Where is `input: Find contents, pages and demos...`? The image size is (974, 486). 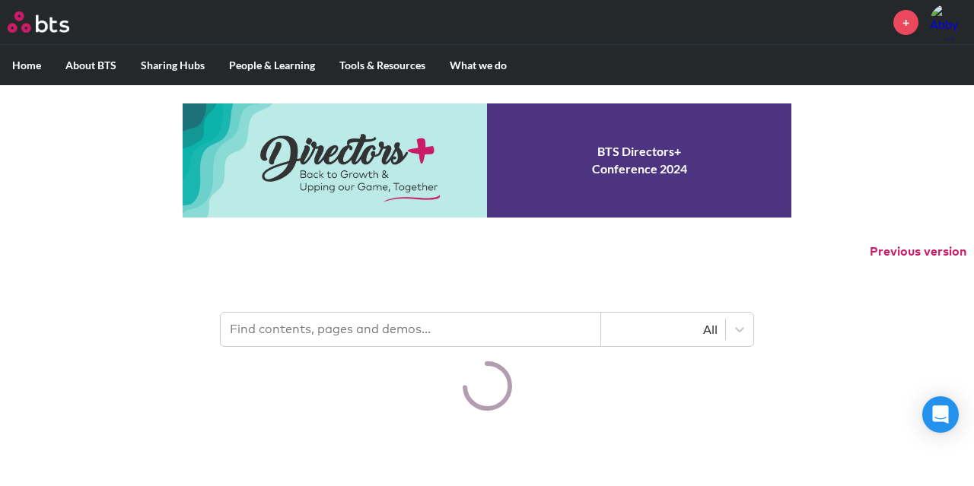 input: Find contents, pages and demos... is located at coordinates (411, 329).